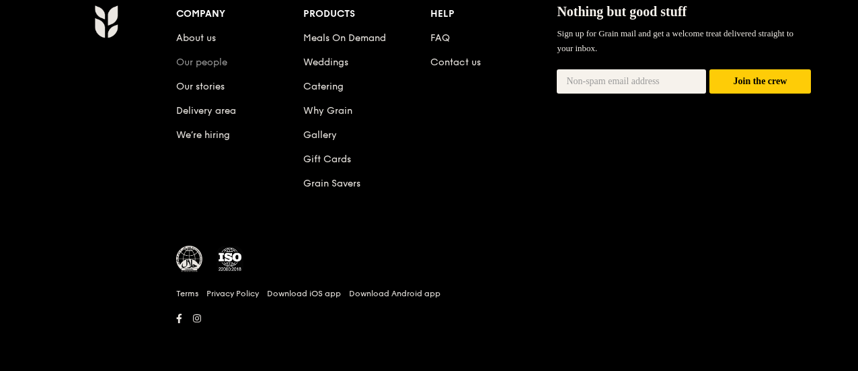 The image size is (858, 371). Describe the element at coordinates (621, 11) in the screenshot. I see `span: Nothing but good stuff` at that location.